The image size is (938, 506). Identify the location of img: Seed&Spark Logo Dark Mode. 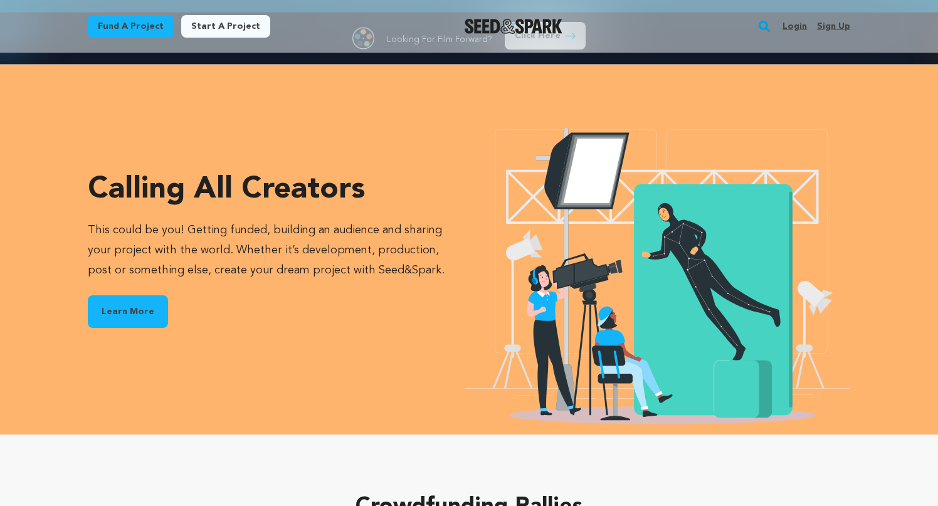
(513, 26).